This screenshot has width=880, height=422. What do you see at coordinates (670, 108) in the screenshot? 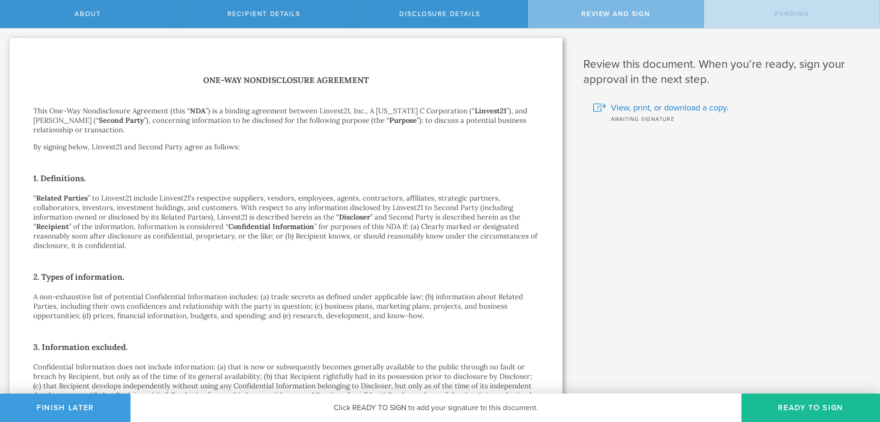
I see `span: View, print, or download a copy.` at bounding box center [670, 108].